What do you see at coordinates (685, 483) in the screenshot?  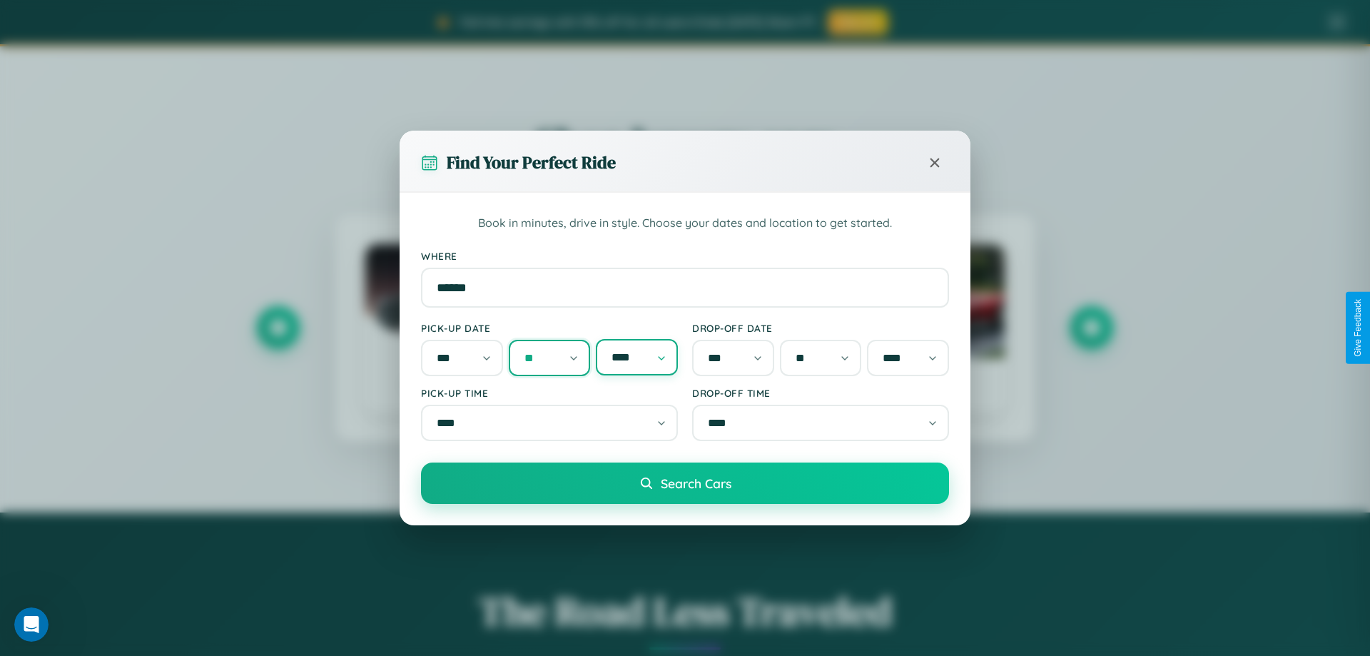 I see `button: Search Cars` at bounding box center [685, 483].